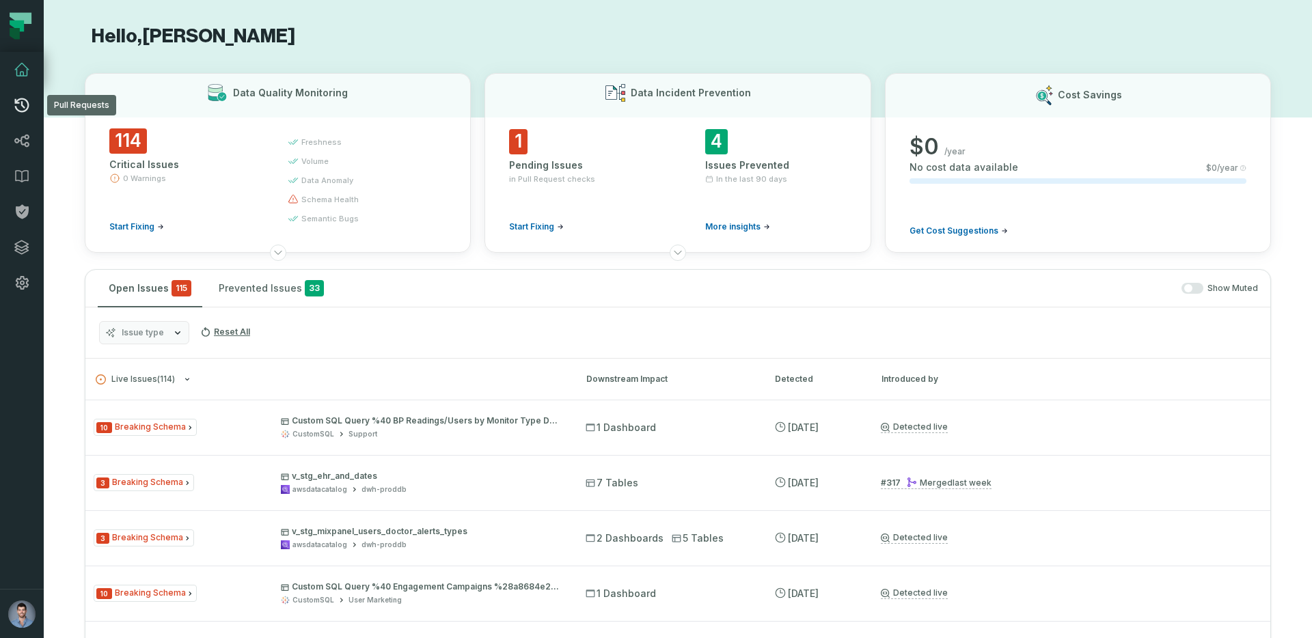 Image resolution: width=1312 pixels, height=638 pixels. Describe the element at coordinates (181, 288) in the screenshot. I see `span: critical issues and errors combined` at that location.